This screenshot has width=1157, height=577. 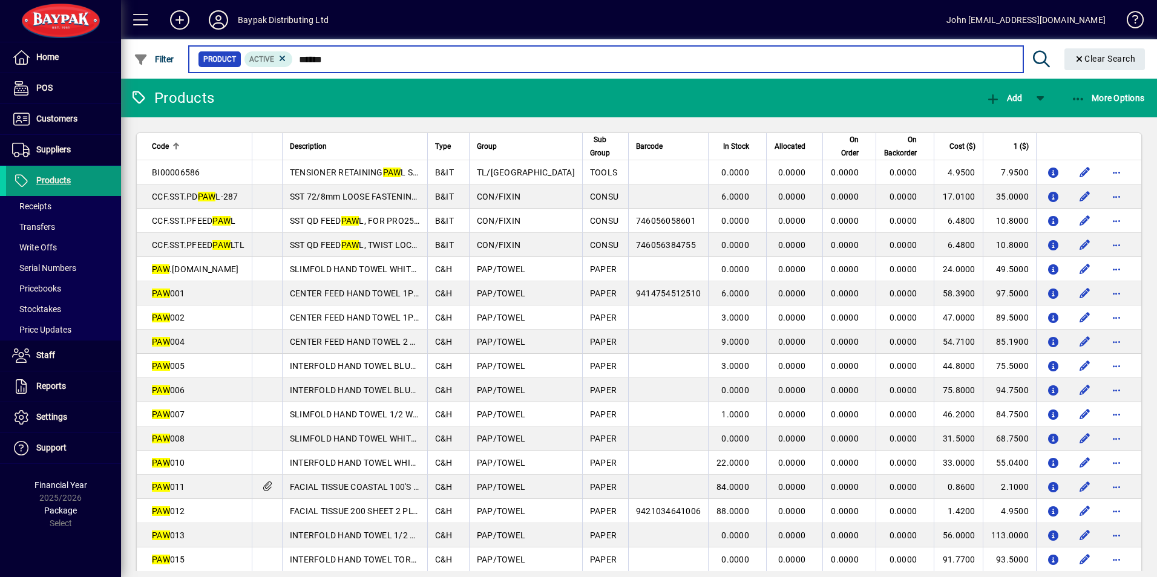 What do you see at coordinates (1009, 390) in the screenshot?
I see `td: 94.7500` at bounding box center [1009, 390].